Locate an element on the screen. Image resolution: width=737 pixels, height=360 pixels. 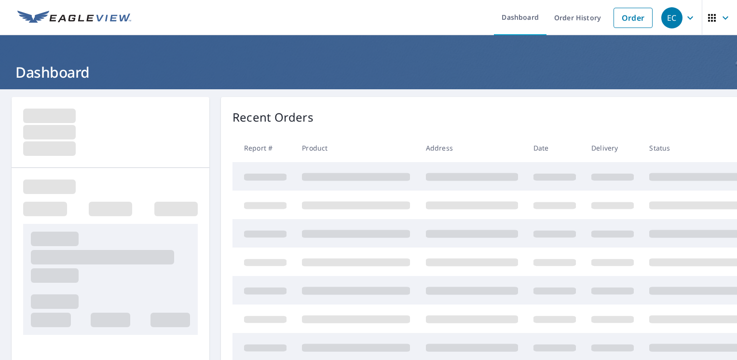
th: Report # is located at coordinates (263, 148).